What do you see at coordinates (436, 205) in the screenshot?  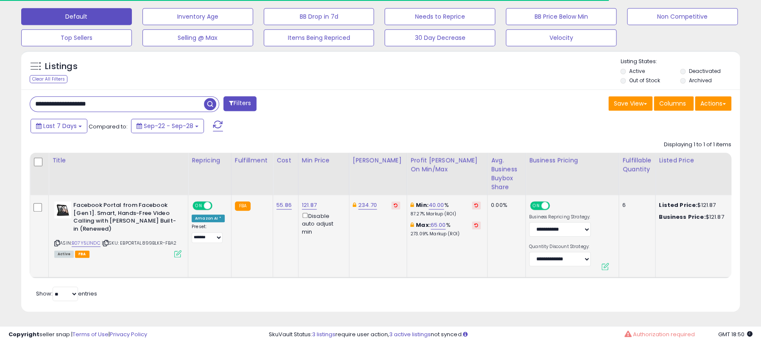 I see `a: 40.00` at bounding box center [436, 205].